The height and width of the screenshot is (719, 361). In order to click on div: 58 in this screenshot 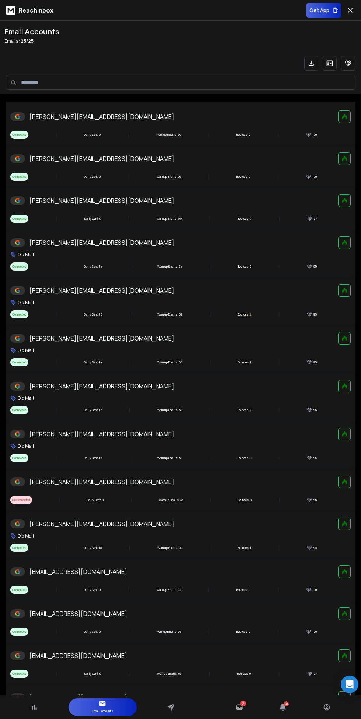, I will do `click(169, 458)`.